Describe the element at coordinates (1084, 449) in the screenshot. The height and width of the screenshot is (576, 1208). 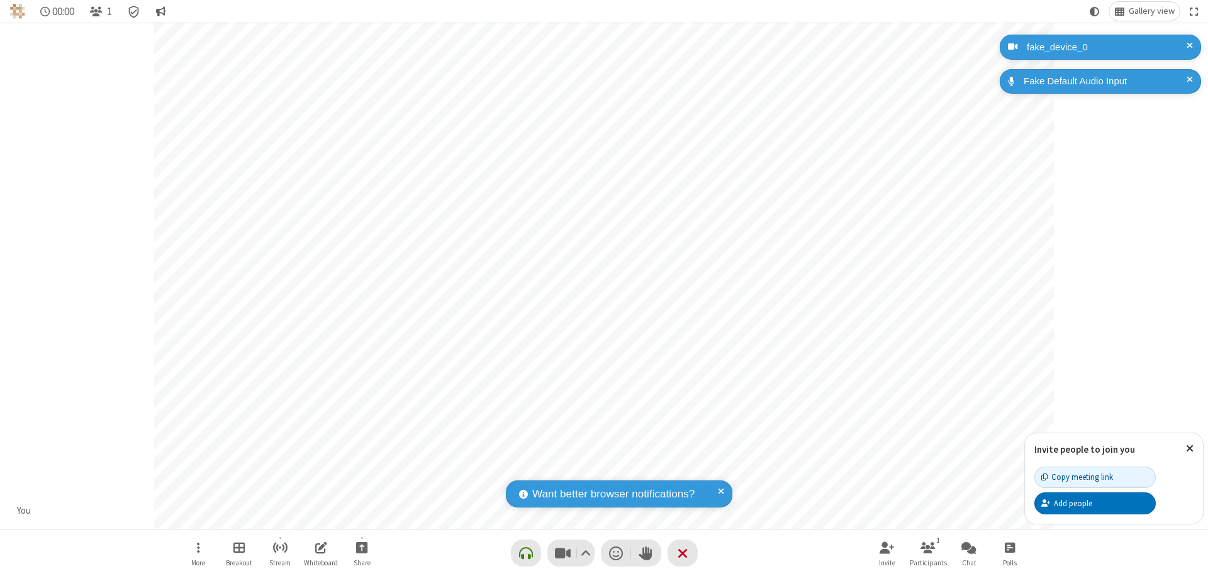
I see `label: Invite people to join you` at that location.